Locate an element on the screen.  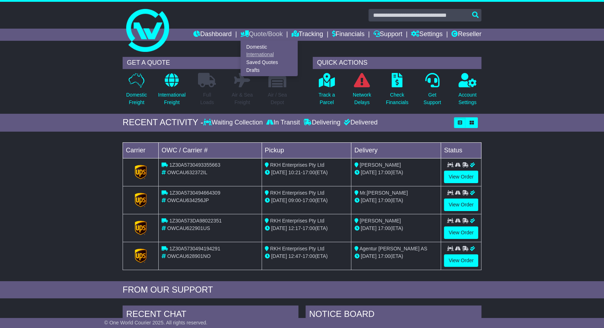
p: Get Support is located at coordinates (432, 99).